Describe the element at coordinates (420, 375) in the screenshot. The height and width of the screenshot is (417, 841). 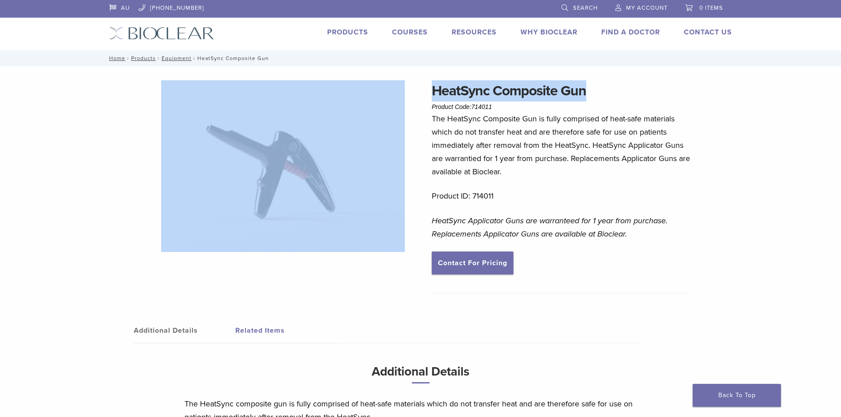
I see `h3: Additional Details` at that location.